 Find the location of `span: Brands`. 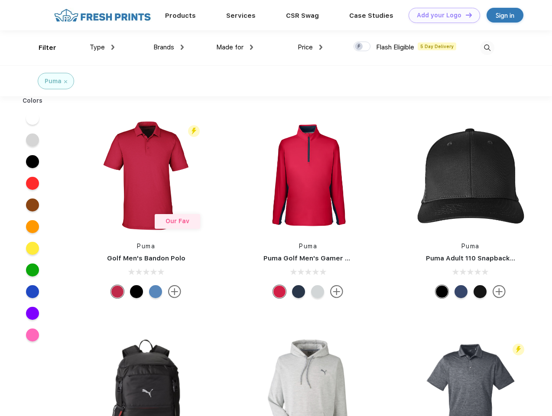

span: Brands is located at coordinates (164, 47).